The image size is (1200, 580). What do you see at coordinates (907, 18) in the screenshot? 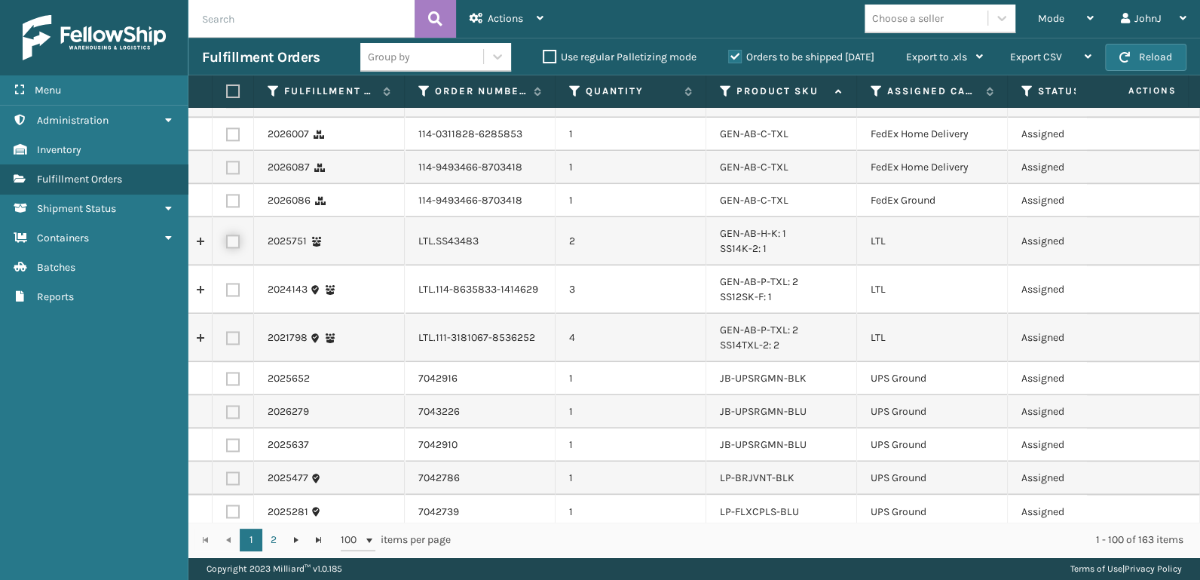
I see `div: Choose a seller` at bounding box center [907, 18].